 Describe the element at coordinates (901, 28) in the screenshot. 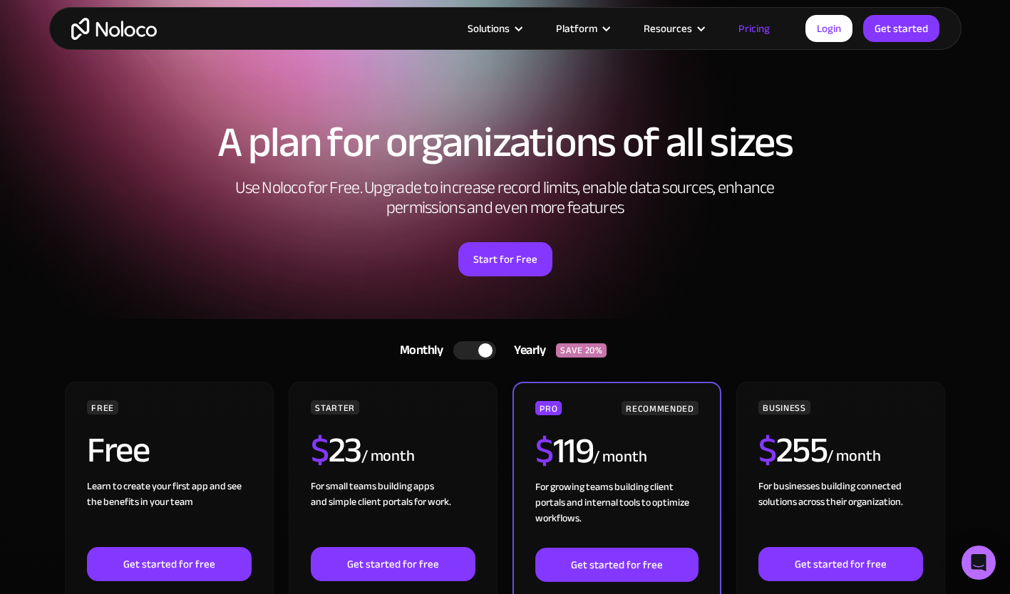

I see `a: Get started` at that location.